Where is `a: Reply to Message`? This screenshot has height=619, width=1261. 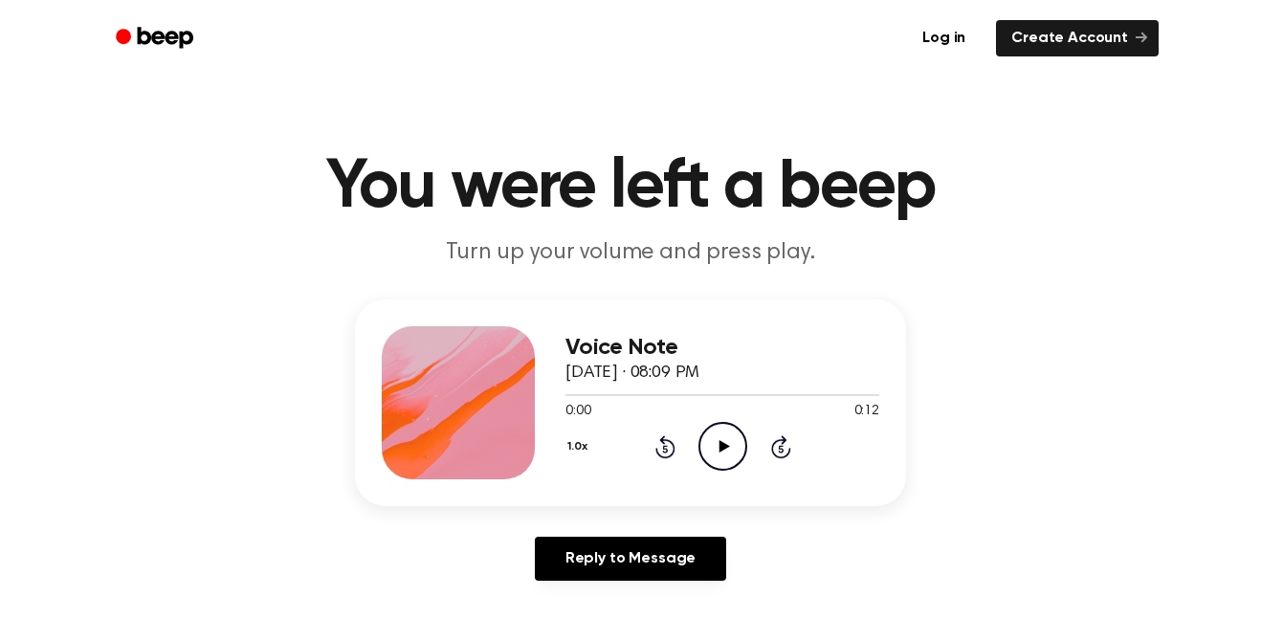 a: Reply to Message is located at coordinates (630, 559).